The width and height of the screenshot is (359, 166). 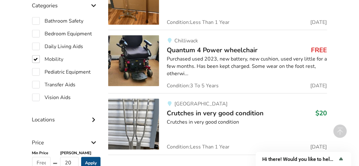 What do you see at coordinates (54, 85) in the screenshot?
I see `label: Transfer Aids` at bounding box center [54, 85].